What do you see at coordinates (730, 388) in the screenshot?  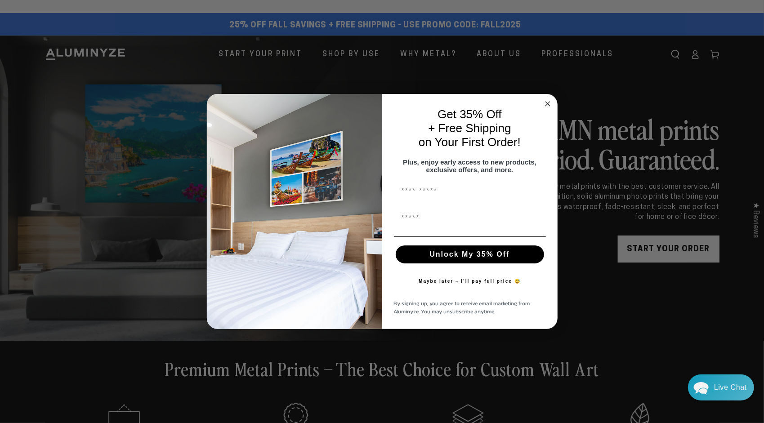 I see `div: Contact Us Directly` at bounding box center [730, 388].